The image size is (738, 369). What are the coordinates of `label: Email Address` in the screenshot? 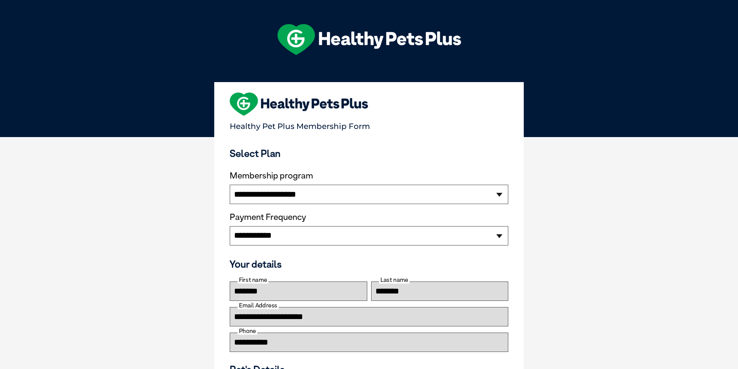 It's located at (258, 306).